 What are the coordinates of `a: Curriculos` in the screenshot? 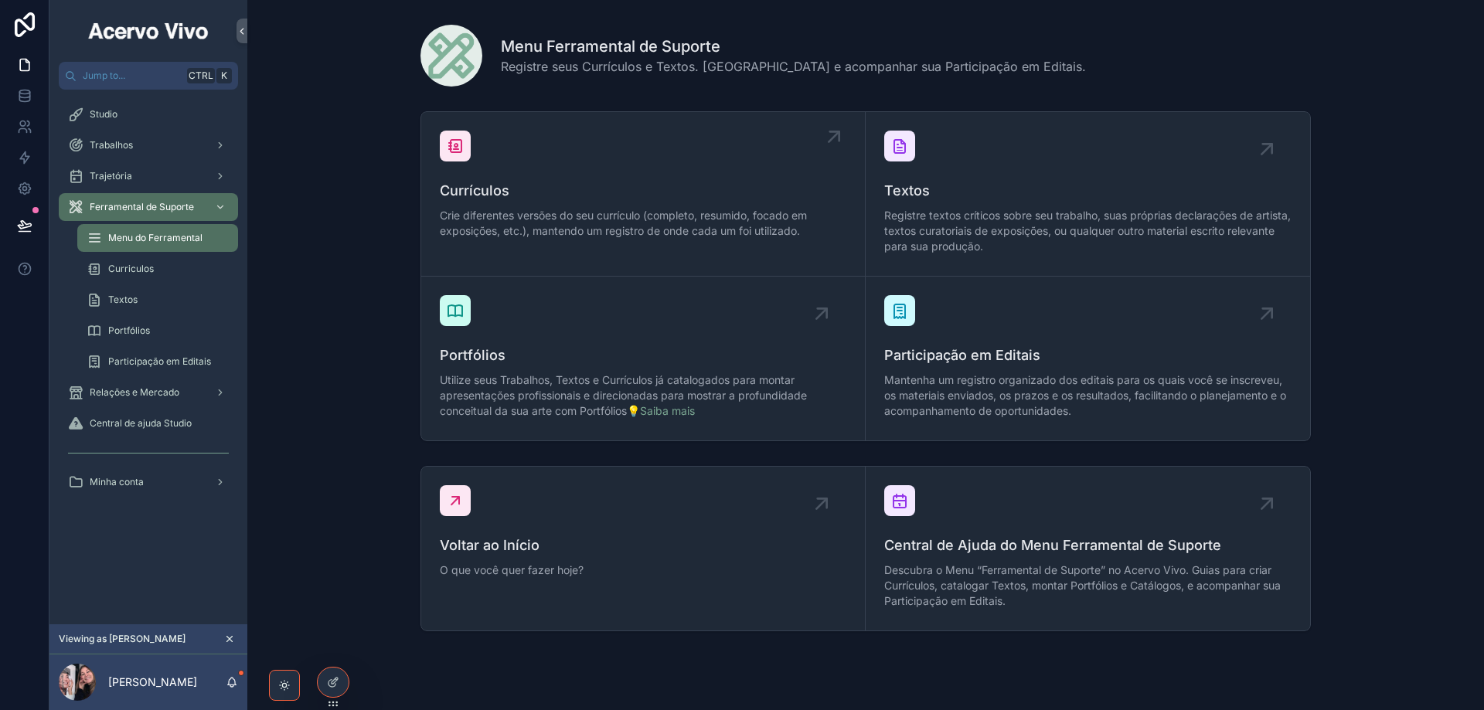 It's located at (158, 269).